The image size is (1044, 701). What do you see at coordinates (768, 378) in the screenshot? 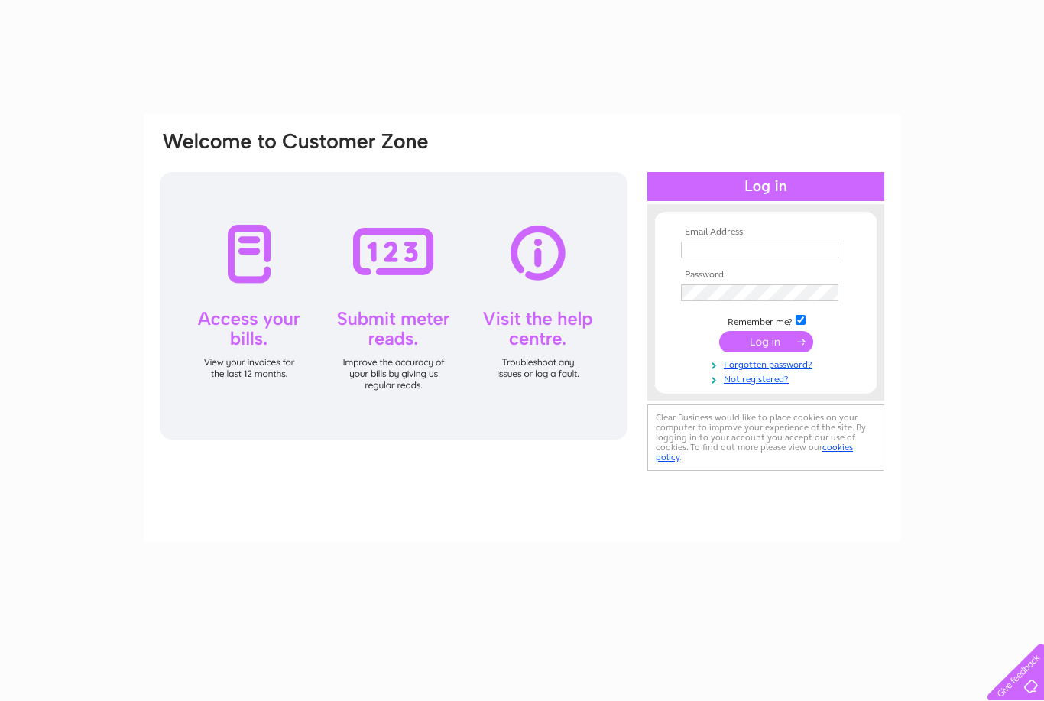
I see `a: Not registered?` at bounding box center [768, 378].